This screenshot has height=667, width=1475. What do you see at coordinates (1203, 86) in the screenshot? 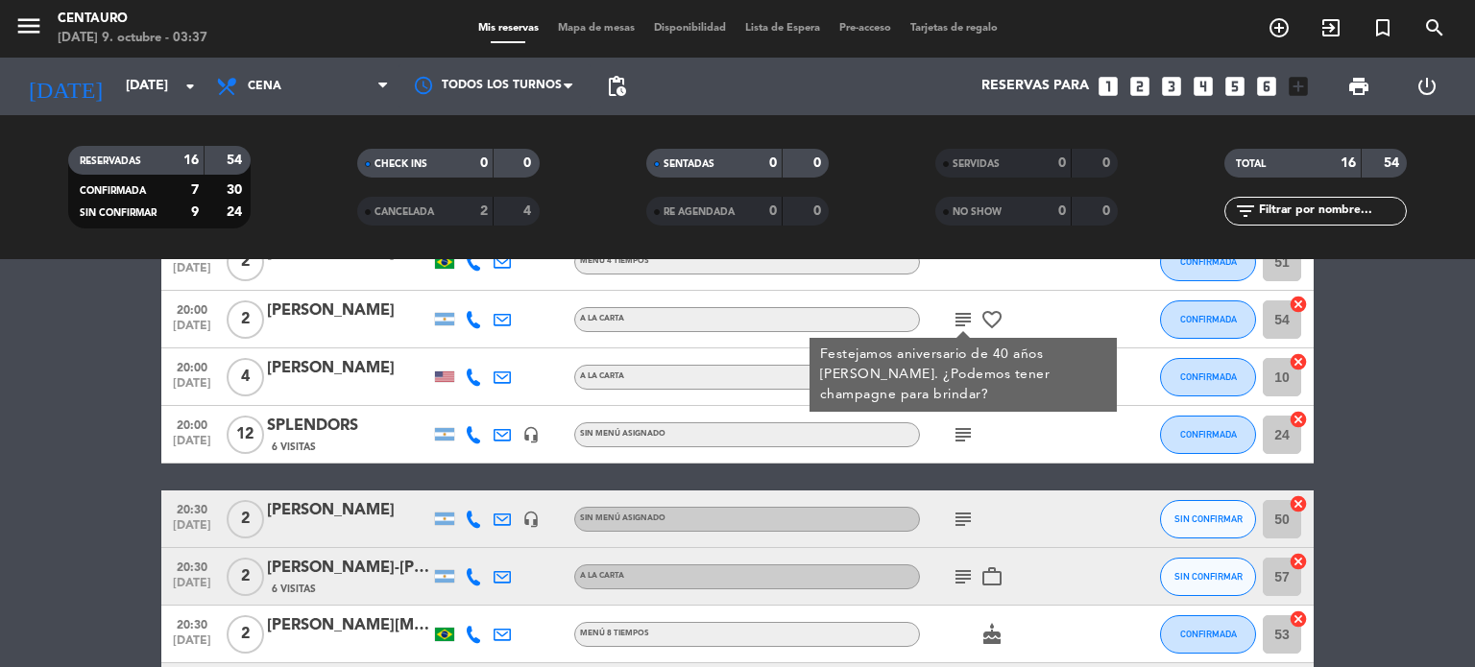
I see `i: looks_4` at bounding box center [1203, 86].